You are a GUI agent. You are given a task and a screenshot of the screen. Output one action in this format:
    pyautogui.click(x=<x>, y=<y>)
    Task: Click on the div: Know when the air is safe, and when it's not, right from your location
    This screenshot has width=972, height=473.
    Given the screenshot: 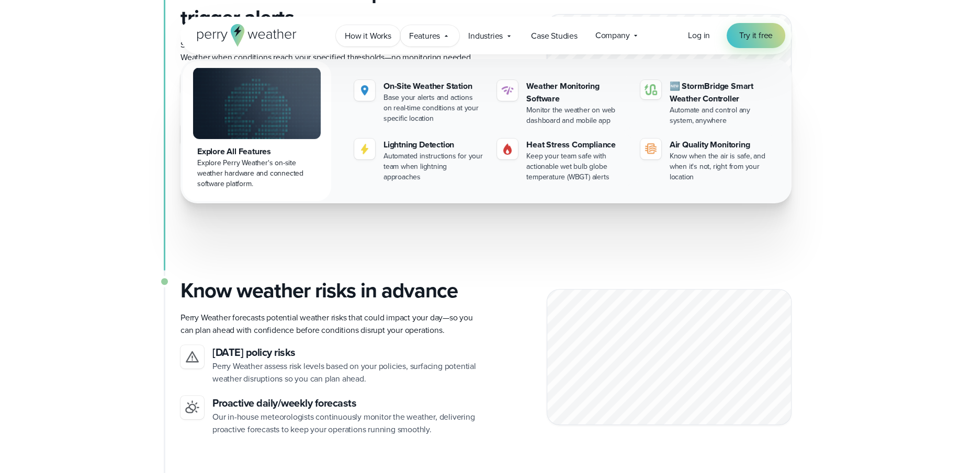 What is the action you would take?
    pyautogui.click(x=720, y=167)
    